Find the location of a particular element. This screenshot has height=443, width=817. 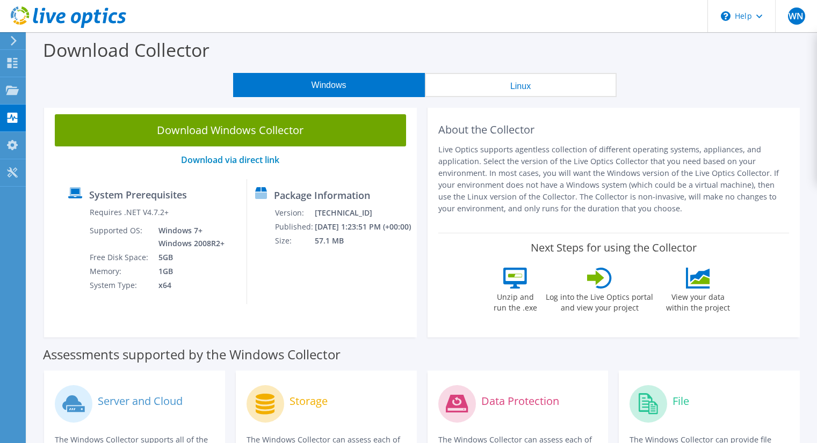

td: System Type: is located at coordinates (120, 286).